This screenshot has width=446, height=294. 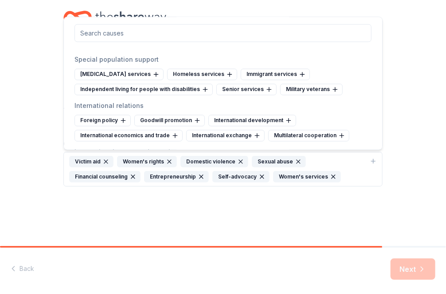 I want to click on div: Self-advocacy, so click(x=241, y=177).